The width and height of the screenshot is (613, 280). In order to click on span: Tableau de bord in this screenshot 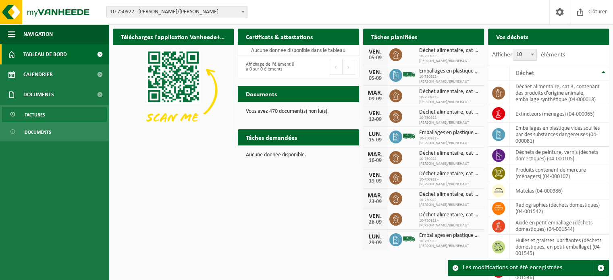, I will do `click(45, 54)`.